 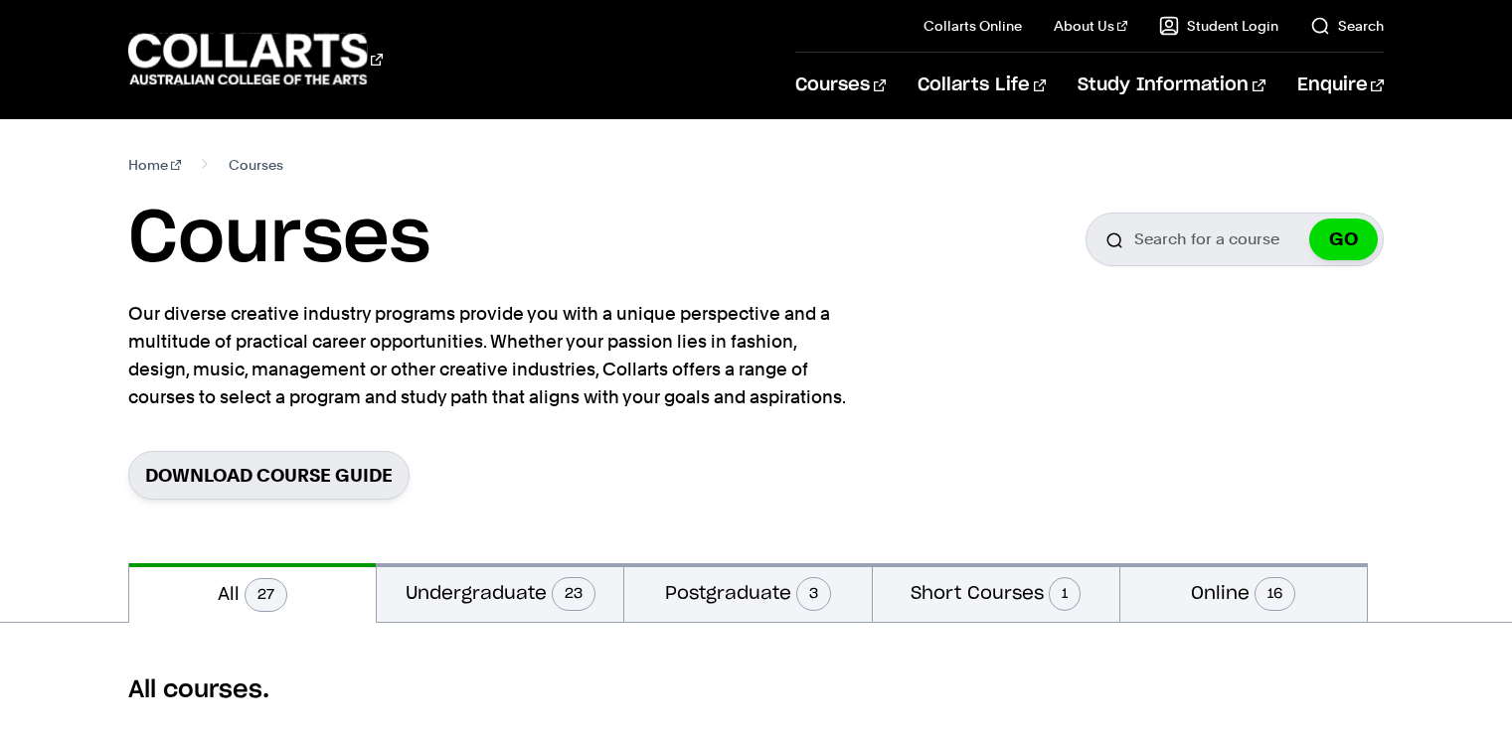 What do you see at coordinates (1340, 85) in the screenshot?
I see `a: Enquire` at bounding box center [1340, 85].